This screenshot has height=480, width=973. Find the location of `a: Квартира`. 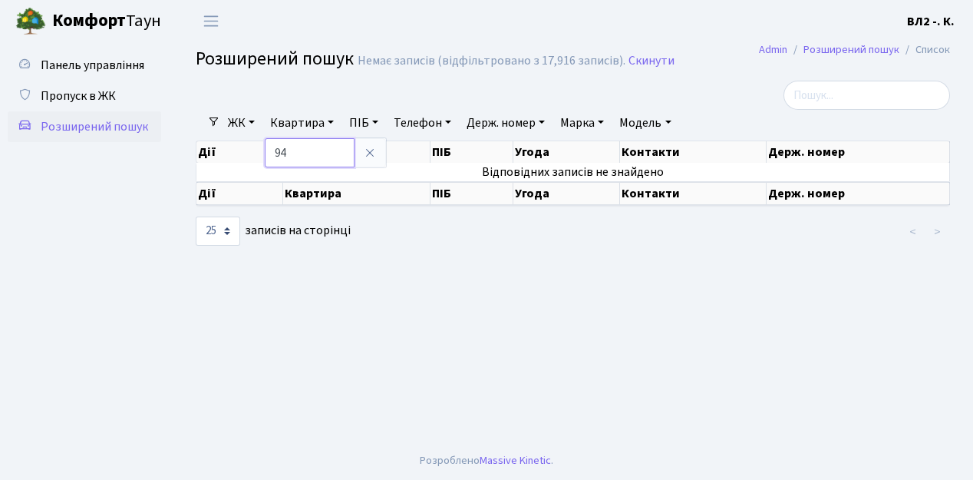

a: Квартира is located at coordinates (302, 123).